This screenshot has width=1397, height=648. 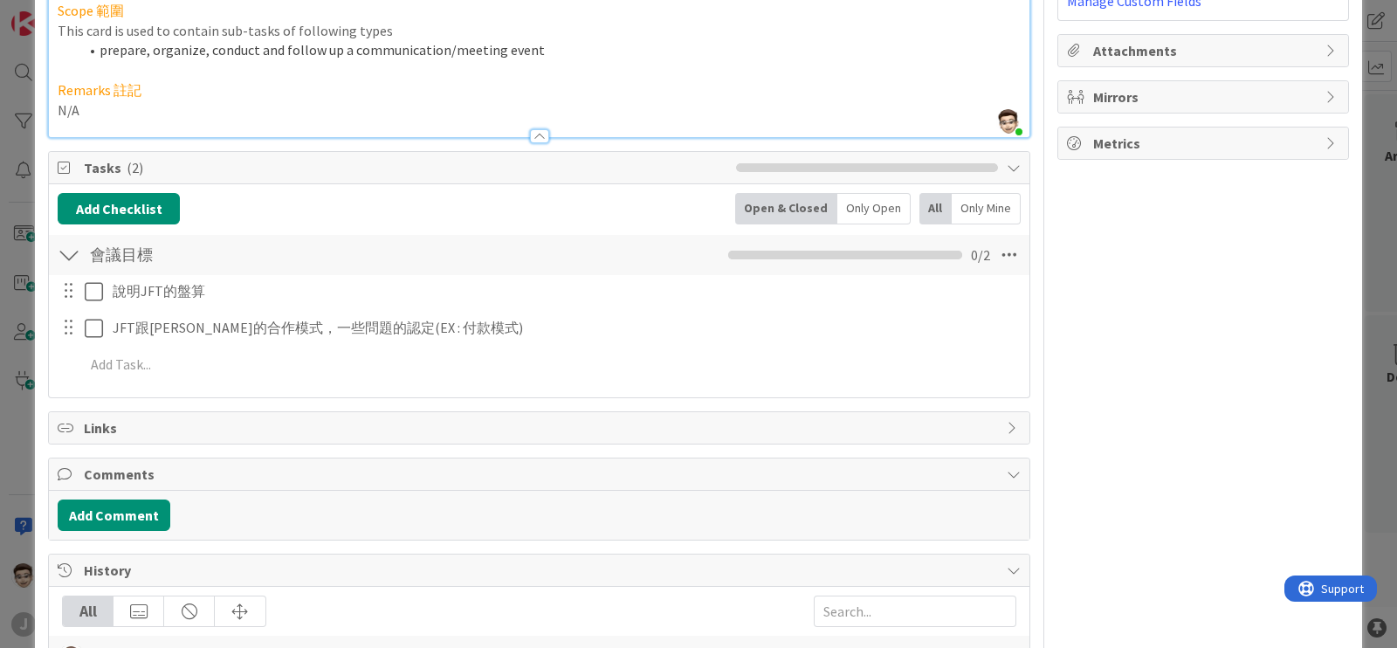 I want to click on span: 0 / 2, so click(x=980, y=255).